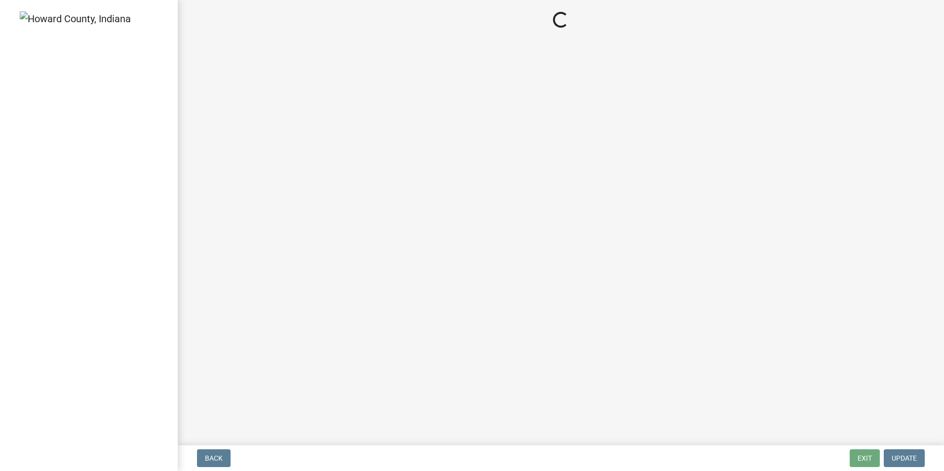  What do you see at coordinates (904, 458) in the screenshot?
I see `button: Update` at bounding box center [904, 458].